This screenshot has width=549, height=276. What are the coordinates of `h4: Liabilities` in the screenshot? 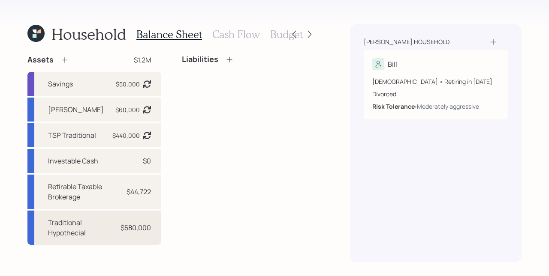 It's located at (200, 60).